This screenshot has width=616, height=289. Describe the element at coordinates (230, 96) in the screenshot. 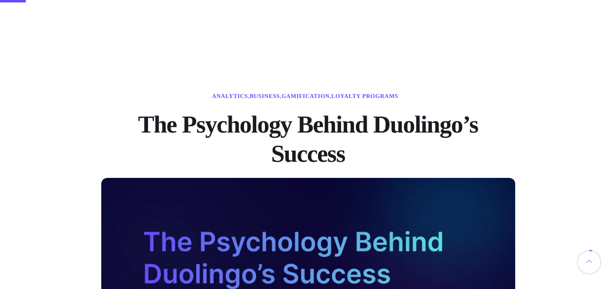

I see `a: Analytics` at that location.